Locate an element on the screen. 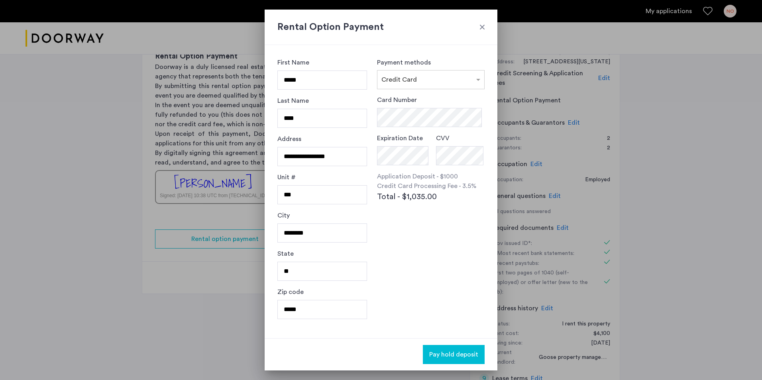 The height and width of the screenshot is (380, 762). p: Credit Card Processing Fee - 3.5% is located at coordinates (431, 186).